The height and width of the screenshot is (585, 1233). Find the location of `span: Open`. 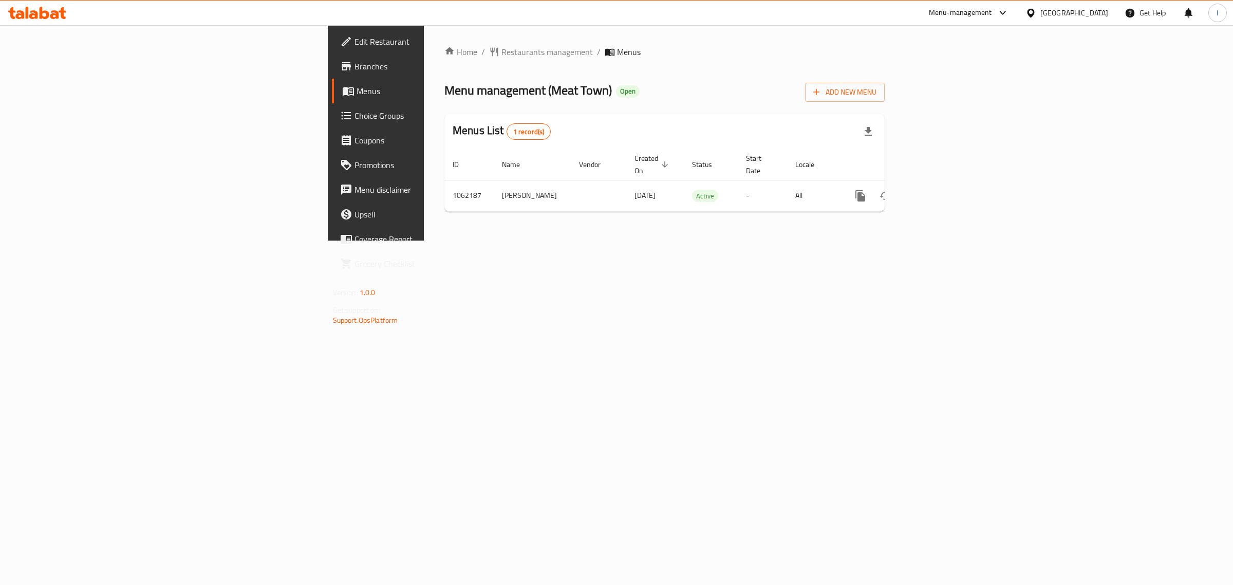

span: Open is located at coordinates (628, 91).